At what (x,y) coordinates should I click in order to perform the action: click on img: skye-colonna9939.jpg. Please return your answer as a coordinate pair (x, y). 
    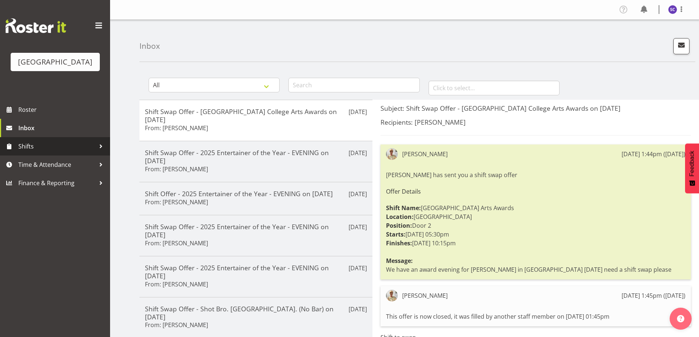
    Looking at the image, I should click on (673, 10).